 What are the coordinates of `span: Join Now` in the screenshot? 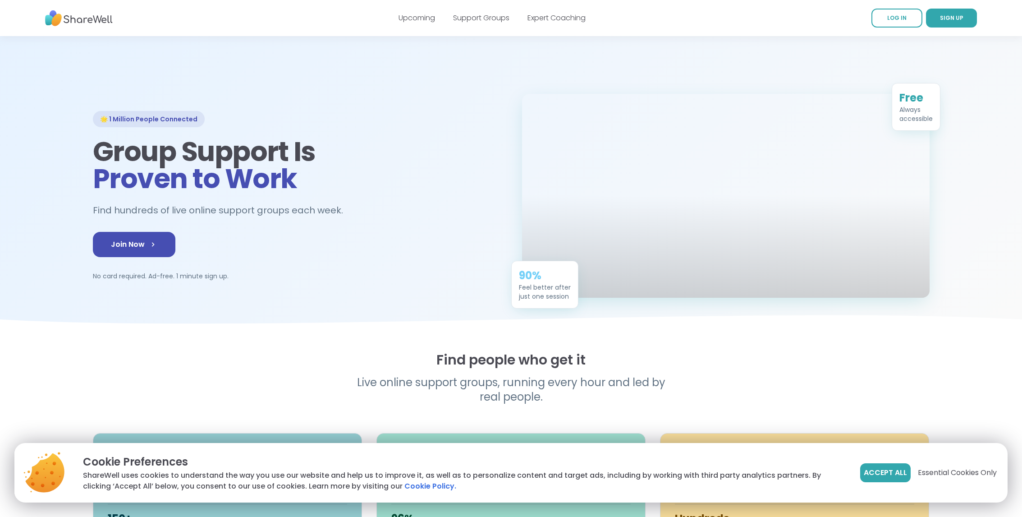 It's located at (134, 244).